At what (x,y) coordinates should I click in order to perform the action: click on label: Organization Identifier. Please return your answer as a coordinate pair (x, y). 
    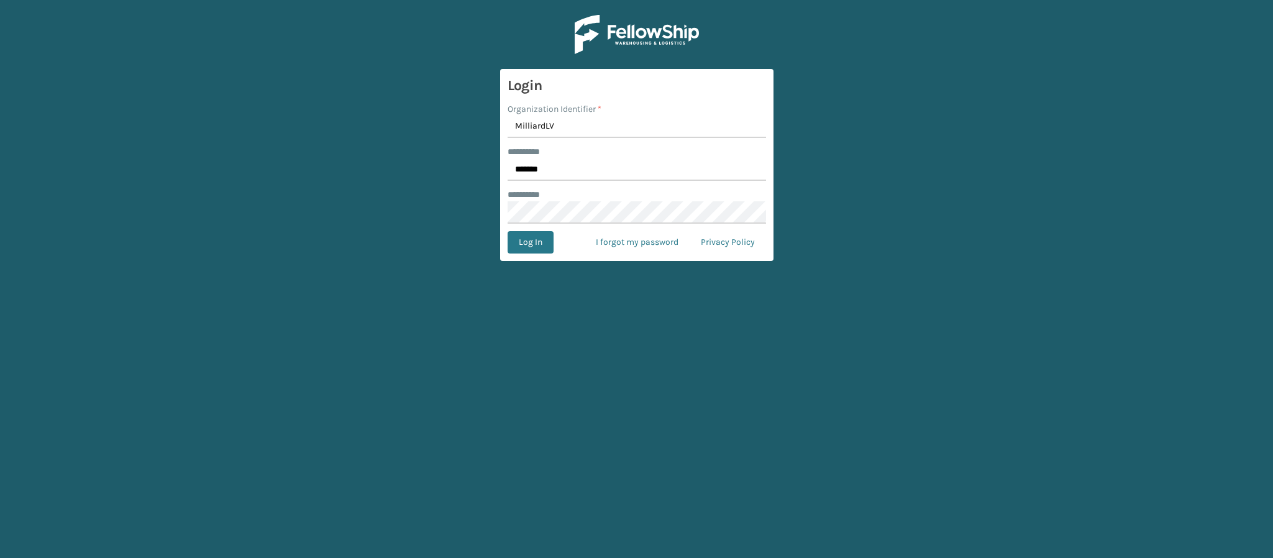
    Looking at the image, I should click on (554, 109).